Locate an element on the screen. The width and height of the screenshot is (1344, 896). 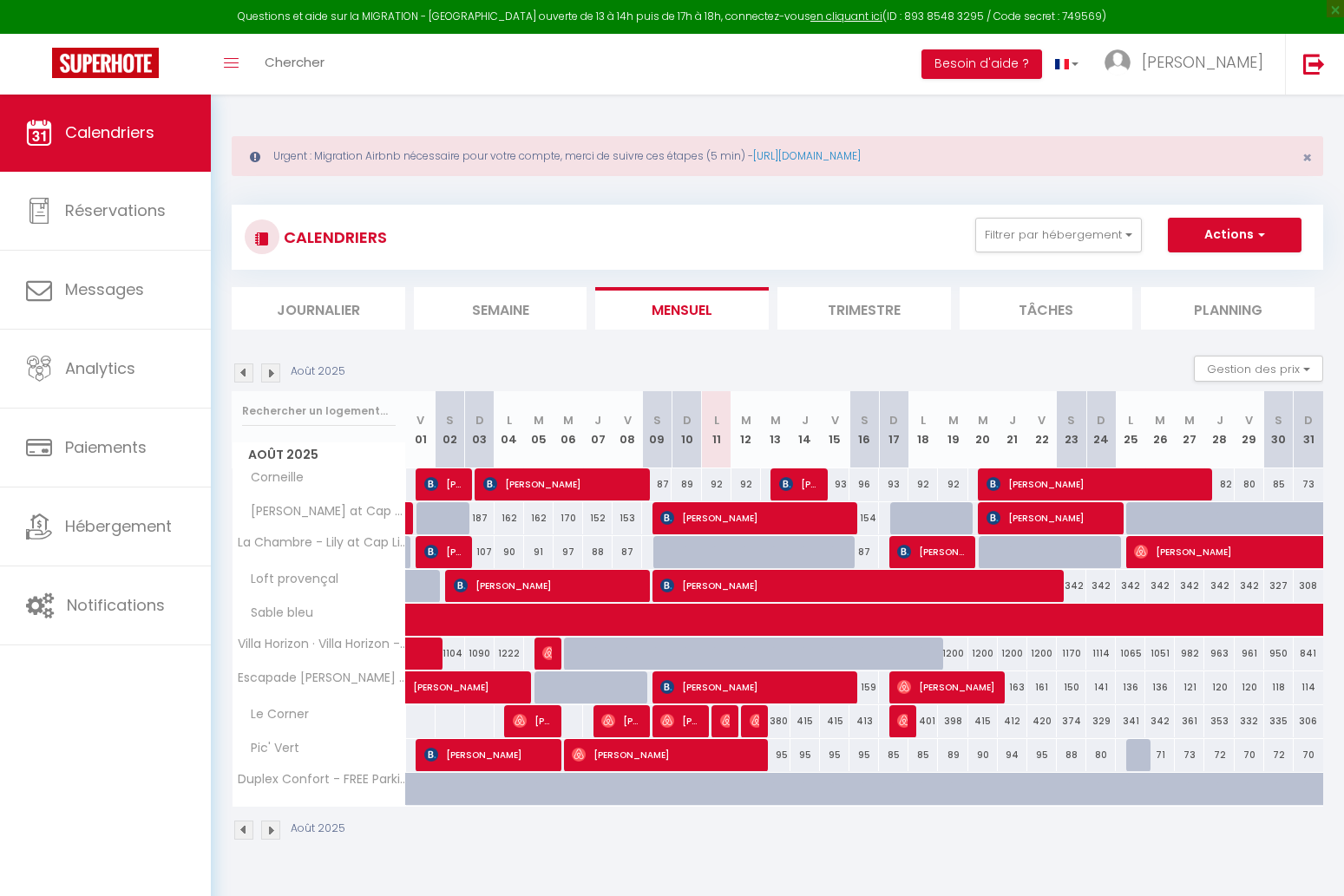
button: Filtrer par hébergement is located at coordinates (1059, 235).